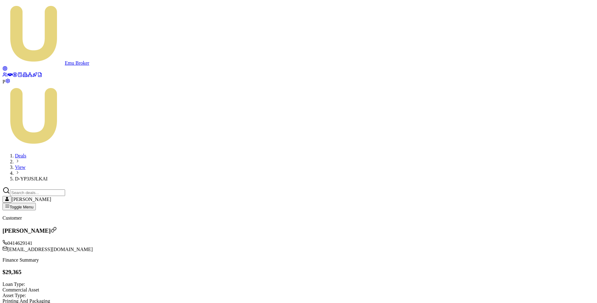  I want to click on span: Toggle Menu, so click(21, 207).